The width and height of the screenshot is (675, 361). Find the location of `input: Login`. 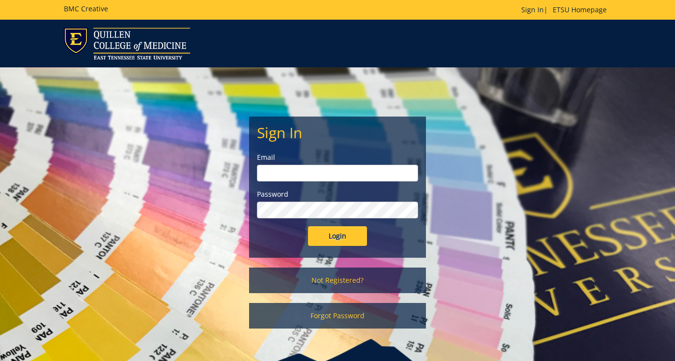

input: Login is located at coordinates (337, 236).